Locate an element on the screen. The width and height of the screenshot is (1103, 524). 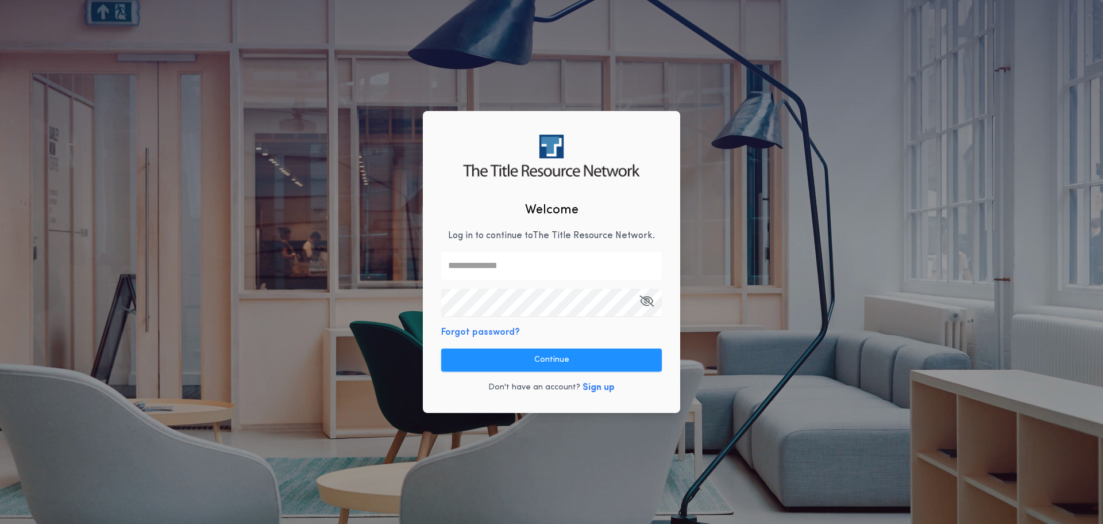
button: Continue is located at coordinates (552, 360).